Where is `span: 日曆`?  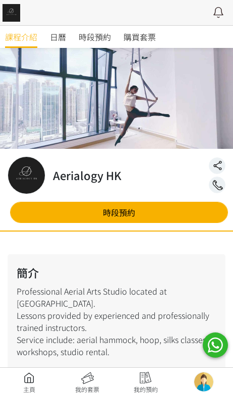 span: 日曆 is located at coordinates (58, 37).